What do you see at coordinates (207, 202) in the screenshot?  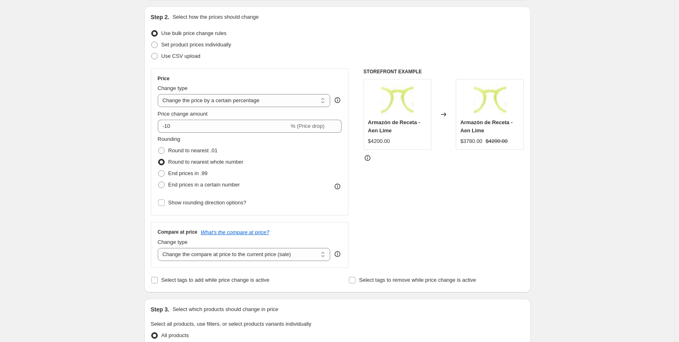 I see `span: Show rounding direction options?` at bounding box center [207, 202].